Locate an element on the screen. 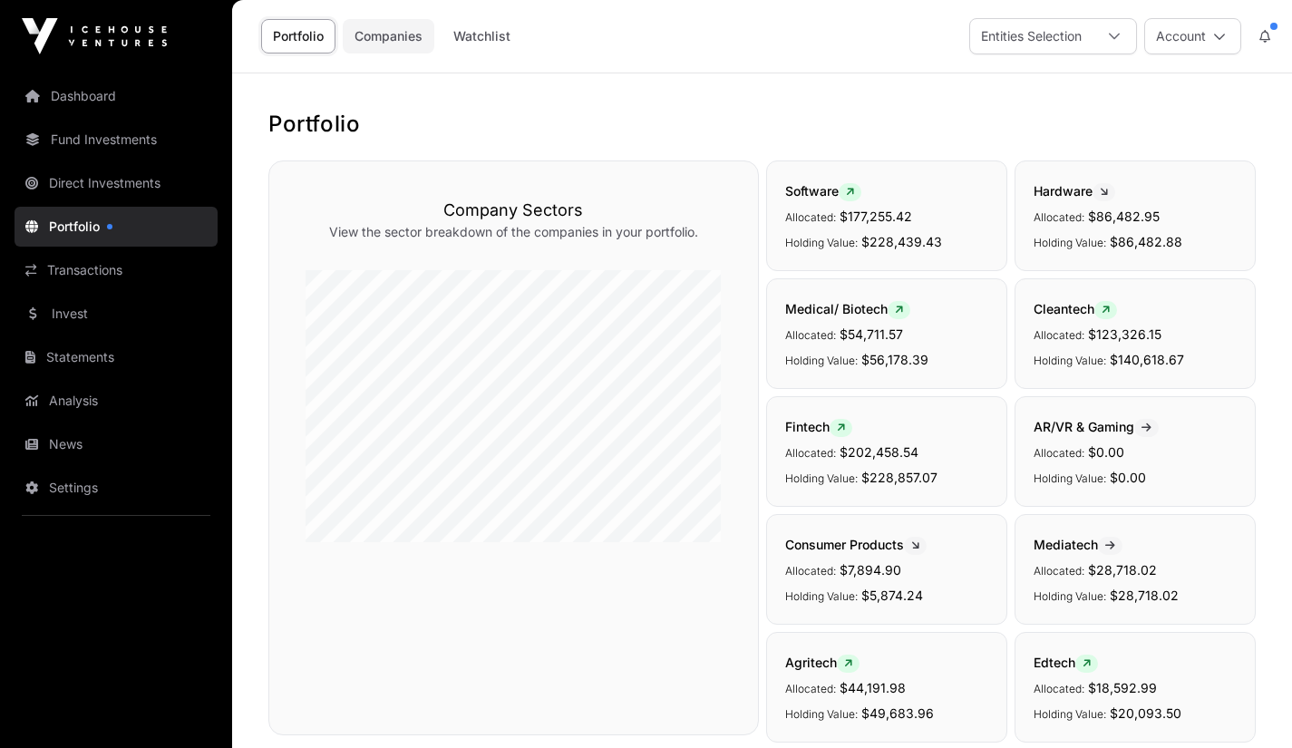  span: $49,683.96 is located at coordinates (897, 712).